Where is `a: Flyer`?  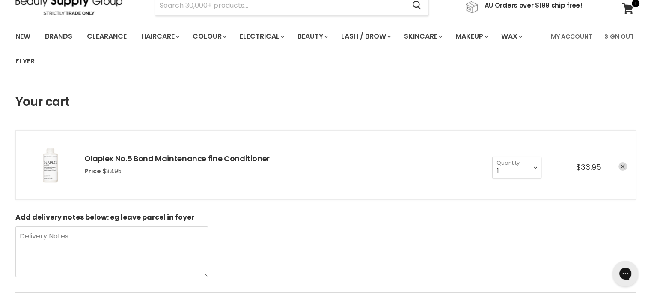
a: Flyer is located at coordinates (25, 61).